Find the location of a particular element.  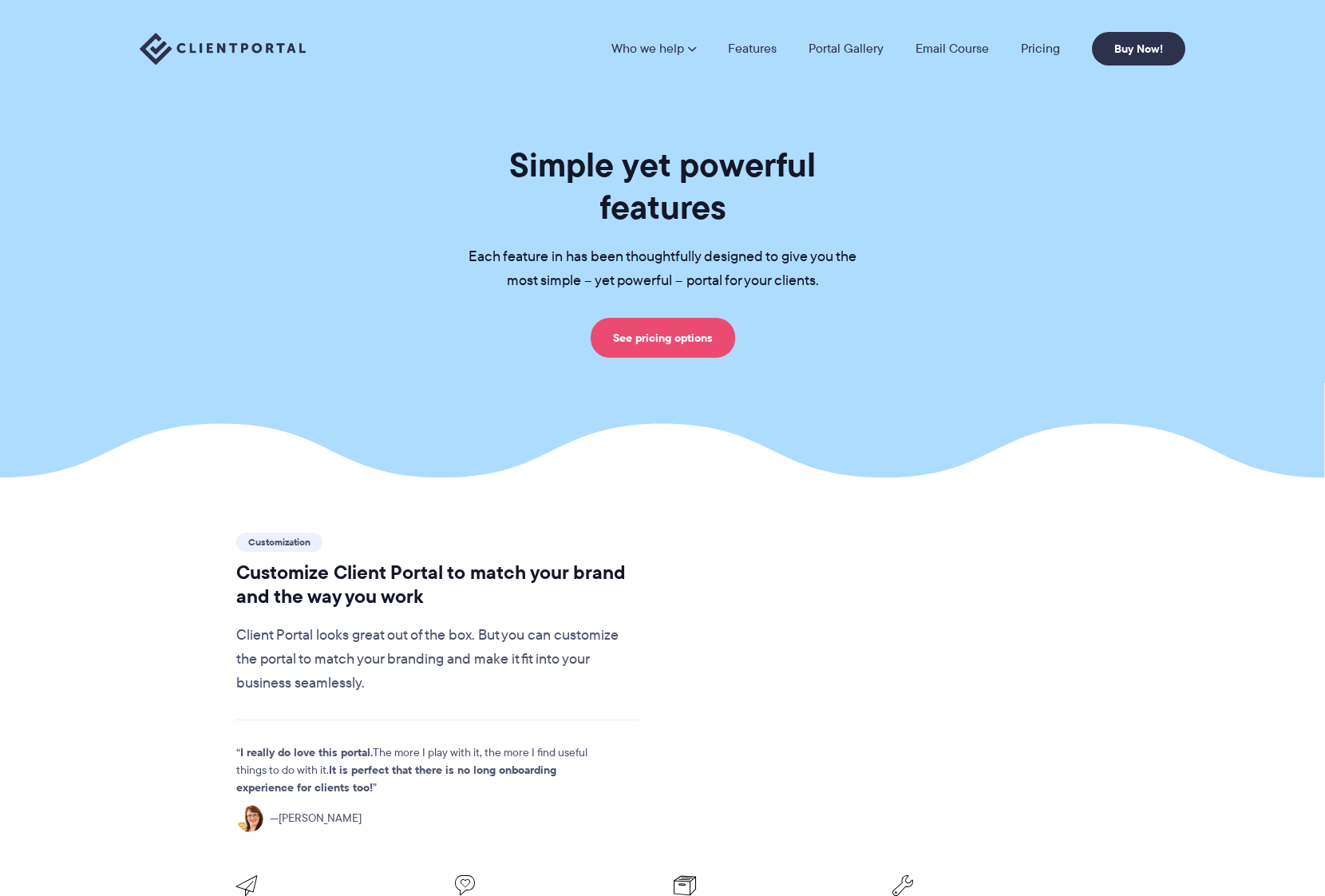

a: Email Course is located at coordinates (952, 49).